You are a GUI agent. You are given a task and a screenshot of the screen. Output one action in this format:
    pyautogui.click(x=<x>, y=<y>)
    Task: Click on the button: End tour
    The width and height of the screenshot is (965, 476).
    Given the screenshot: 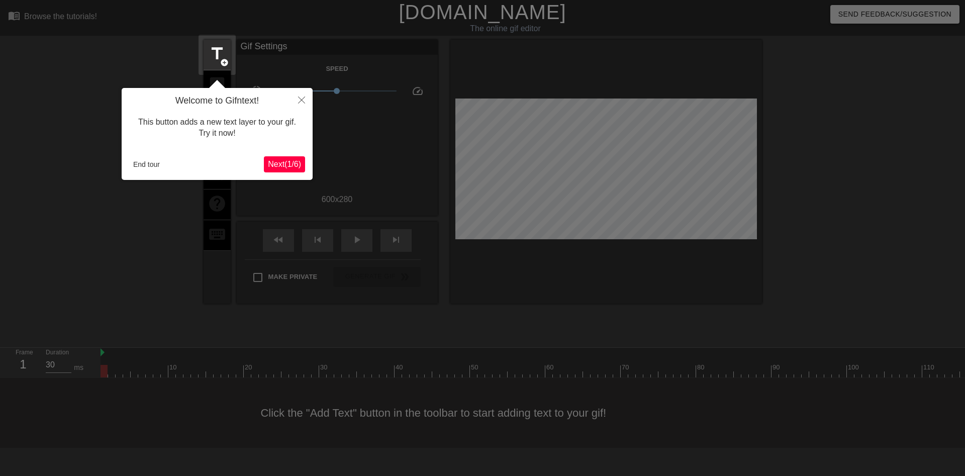 What is the action you would take?
    pyautogui.click(x=146, y=164)
    